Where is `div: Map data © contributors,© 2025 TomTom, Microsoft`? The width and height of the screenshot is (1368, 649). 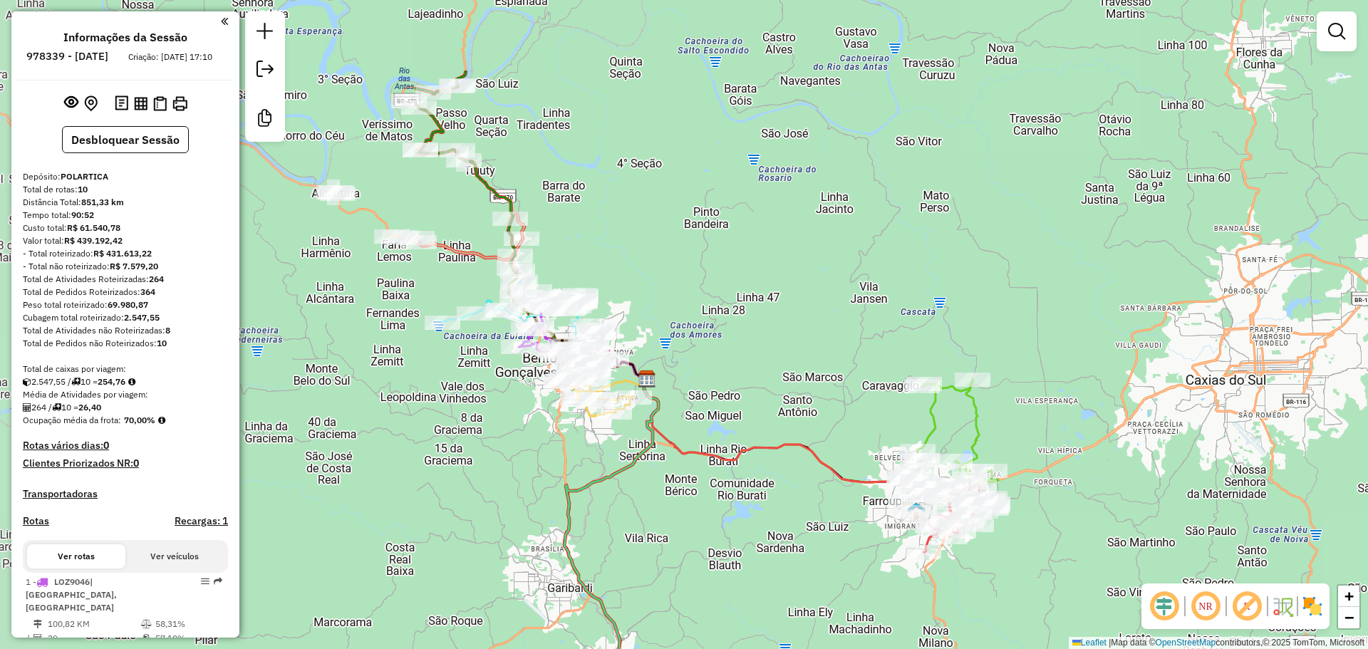 div: Map data © contributors,© 2025 TomTom, Microsoft is located at coordinates (1219, 643).